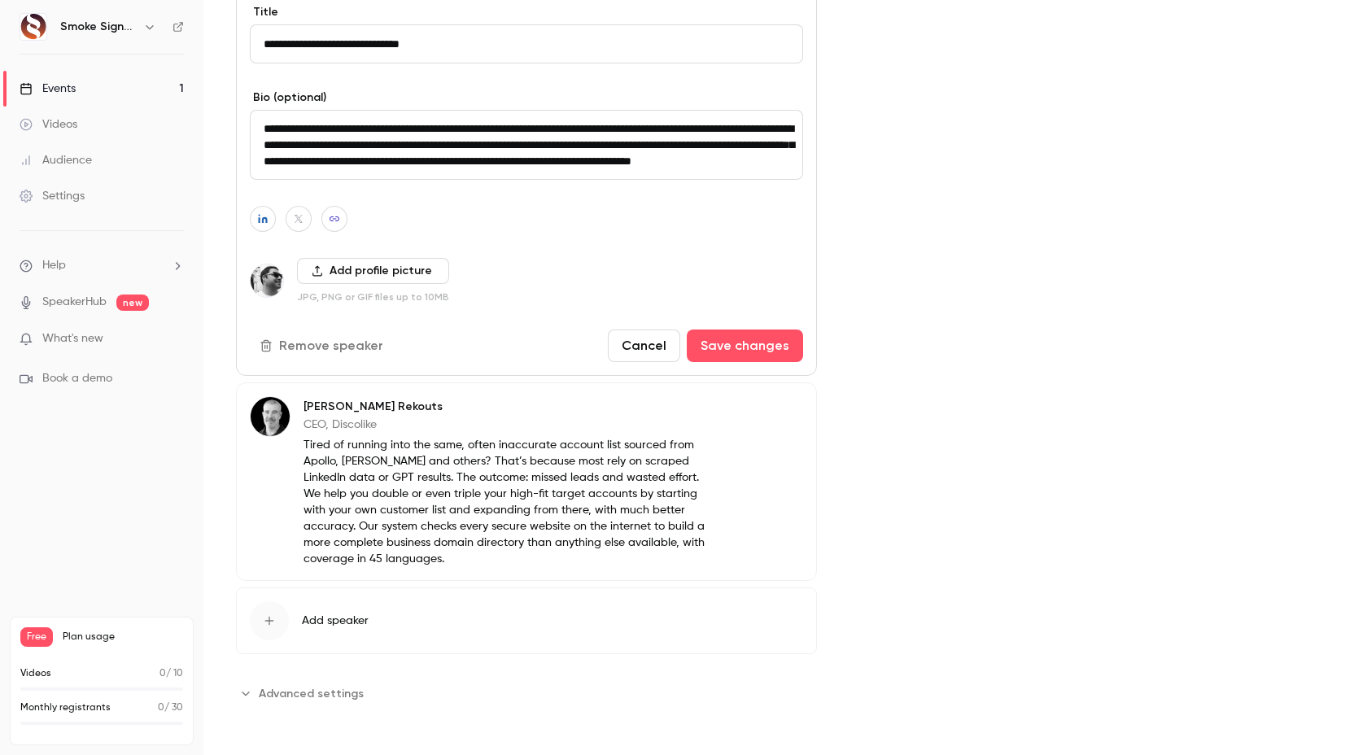  I want to click on div: Events, so click(47, 89).